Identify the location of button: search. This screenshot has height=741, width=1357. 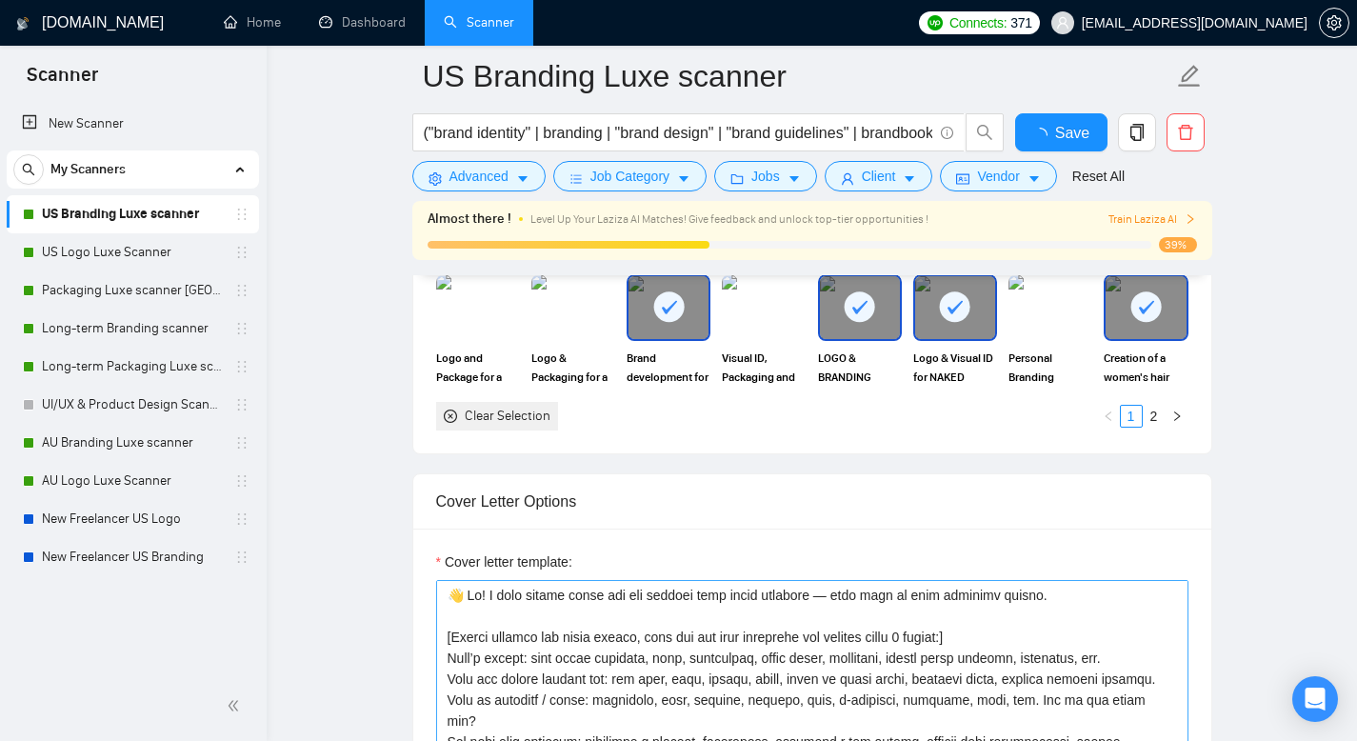
(29, 169).